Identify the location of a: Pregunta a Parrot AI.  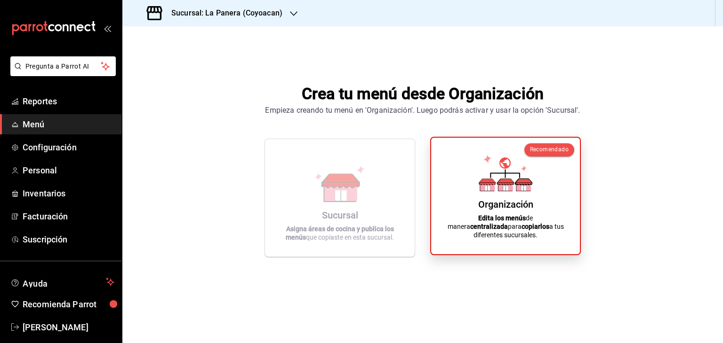
(61, 73).